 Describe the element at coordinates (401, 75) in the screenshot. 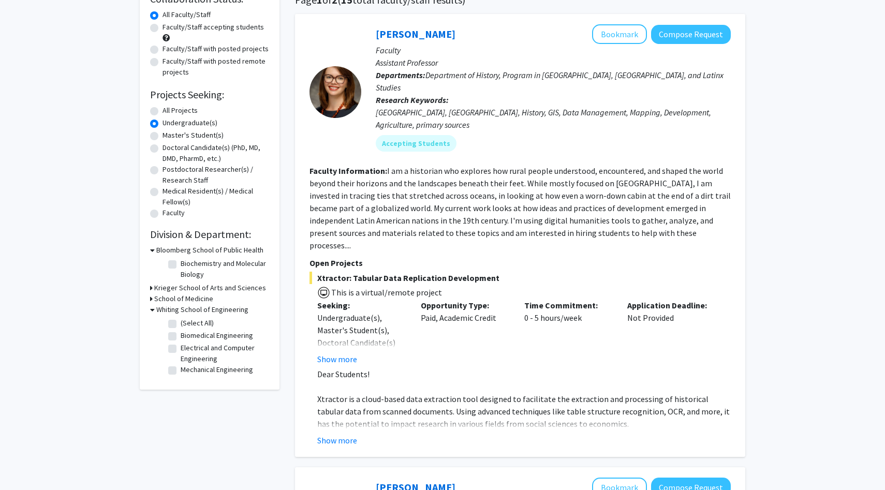

I see `b: Departments:` at that location.